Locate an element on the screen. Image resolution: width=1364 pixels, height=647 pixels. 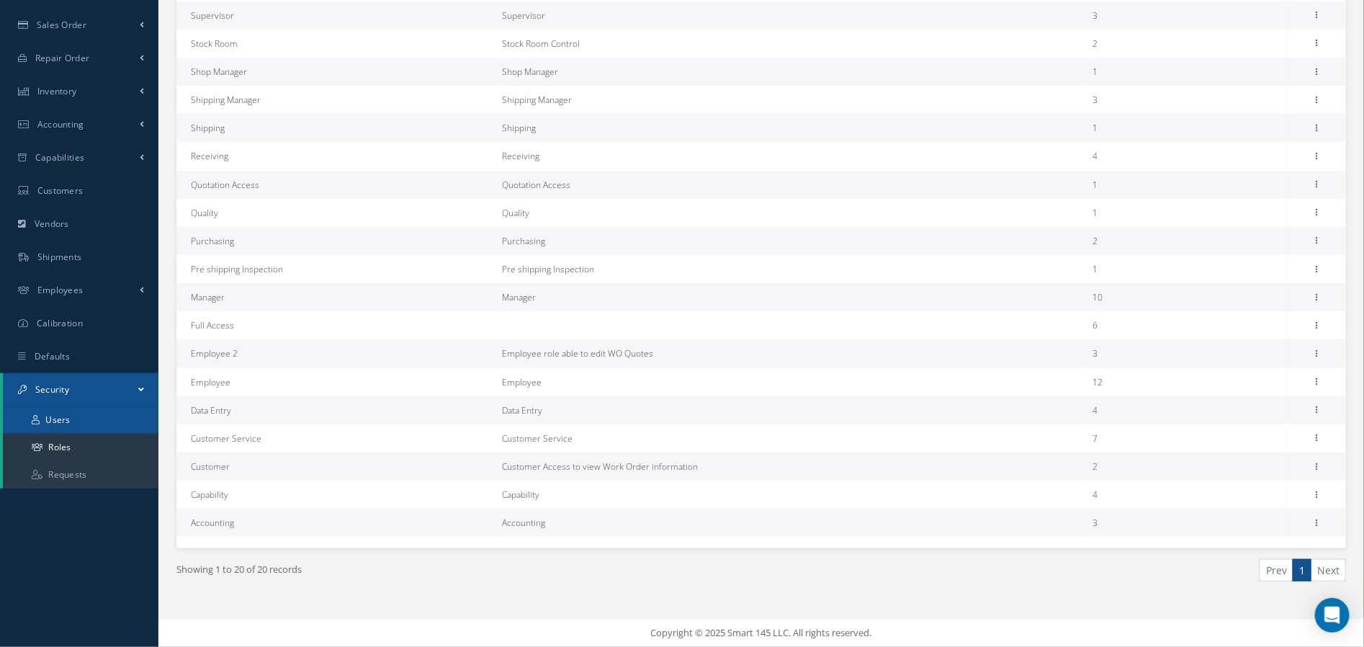
span: Capabilities is located at coordinates (60, 157).